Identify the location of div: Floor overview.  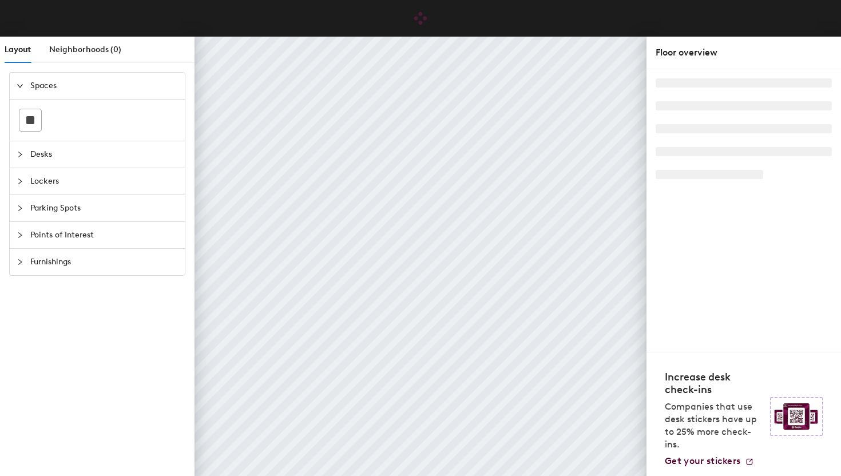
(744, 53).